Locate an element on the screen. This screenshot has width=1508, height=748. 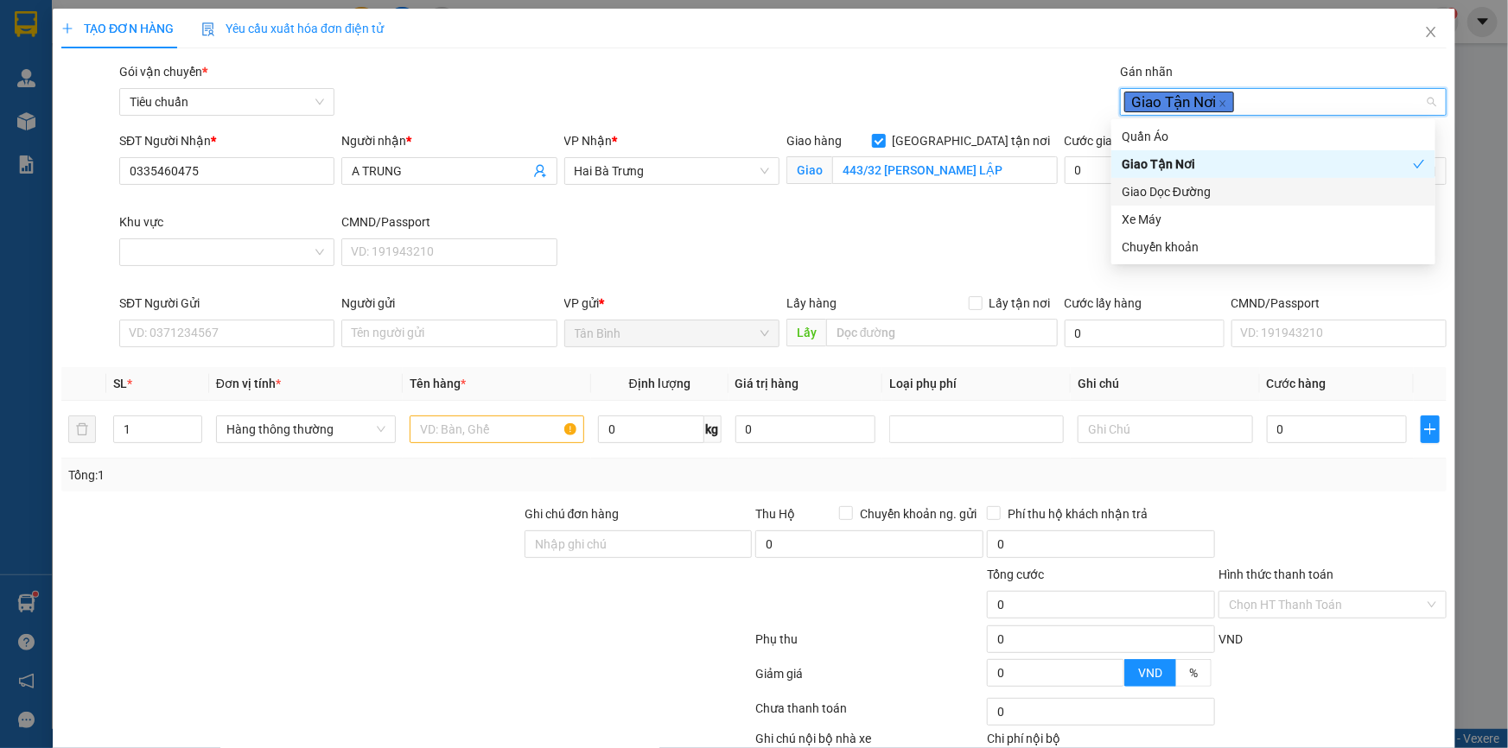
div: Chưa thanh toán is located at coordinates (870, 714).